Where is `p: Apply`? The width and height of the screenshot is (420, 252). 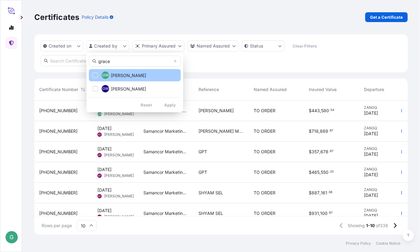
p: Apply is located at coordinates (170, 105).